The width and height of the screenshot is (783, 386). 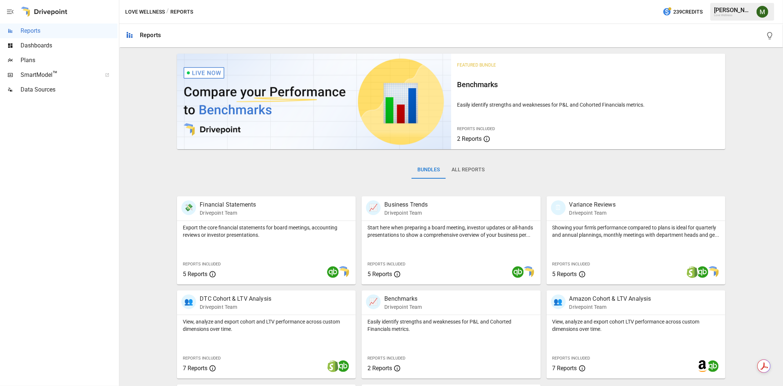 I want to click on p: Amazon Cohort & LTV Analysis, so click(x=610, y=299).